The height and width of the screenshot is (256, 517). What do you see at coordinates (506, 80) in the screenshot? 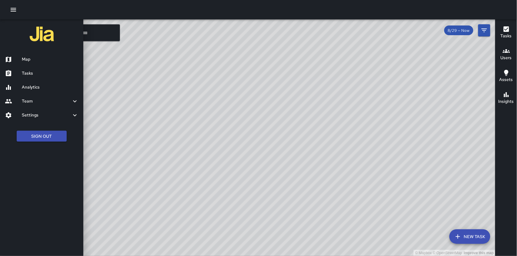
I see `h6: Assets` at bounding box center [506, 80].